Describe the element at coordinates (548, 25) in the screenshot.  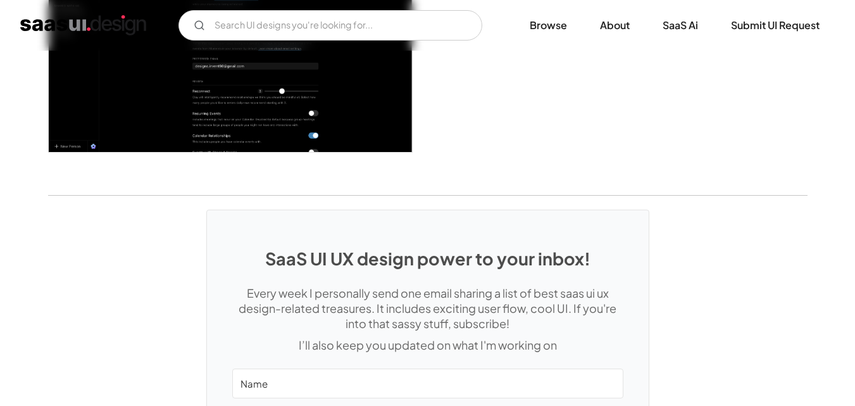
I see `a: Browse` at that location.